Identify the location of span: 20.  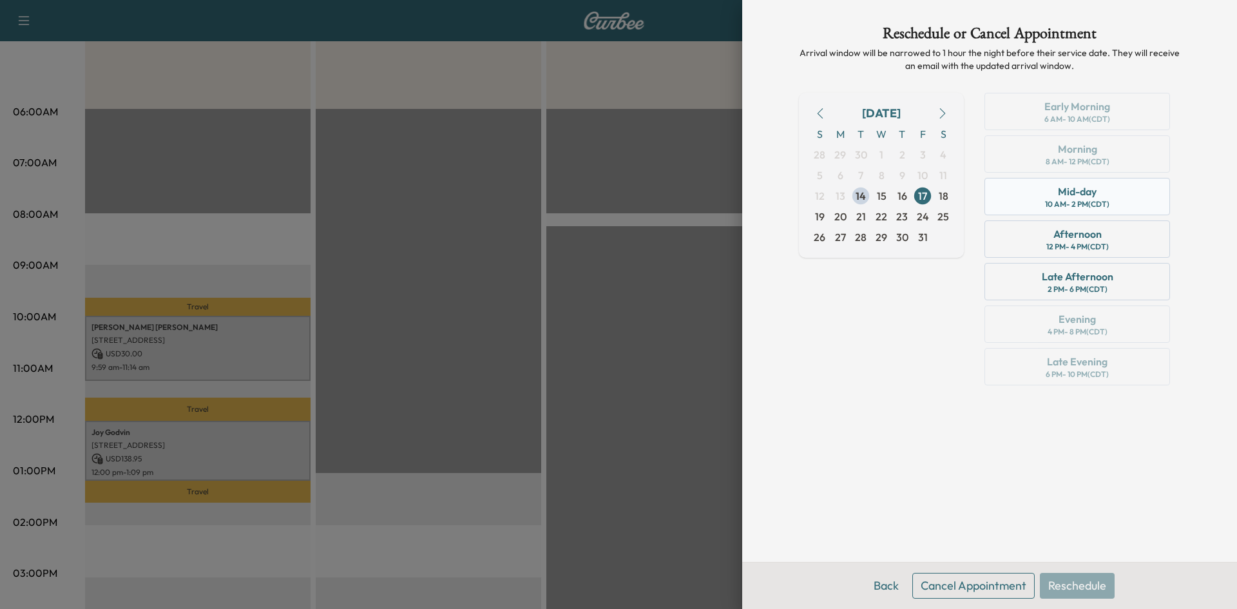
(840, 216).